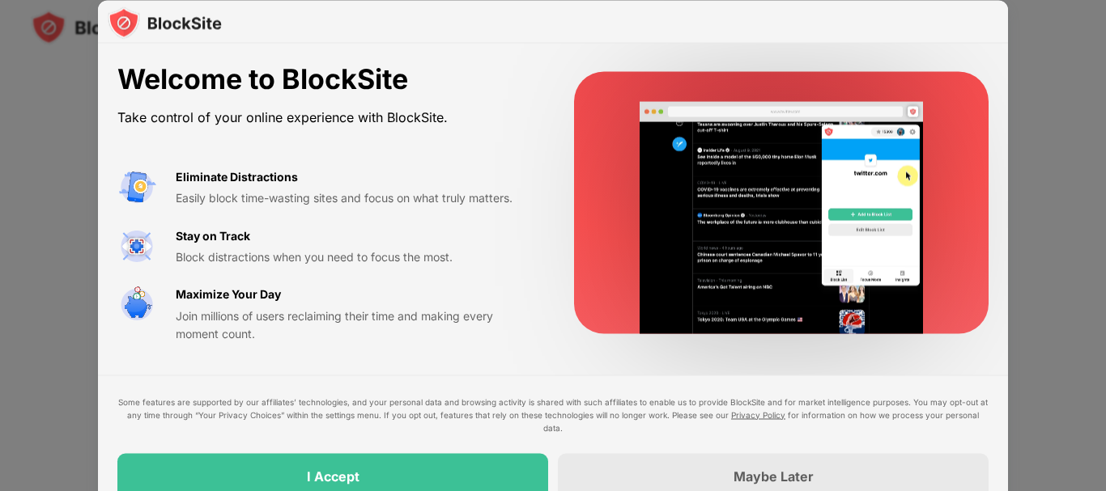 This screenshot has height=491, width=1106. I want to click on a: Privacy Policy, so click(758, 414).